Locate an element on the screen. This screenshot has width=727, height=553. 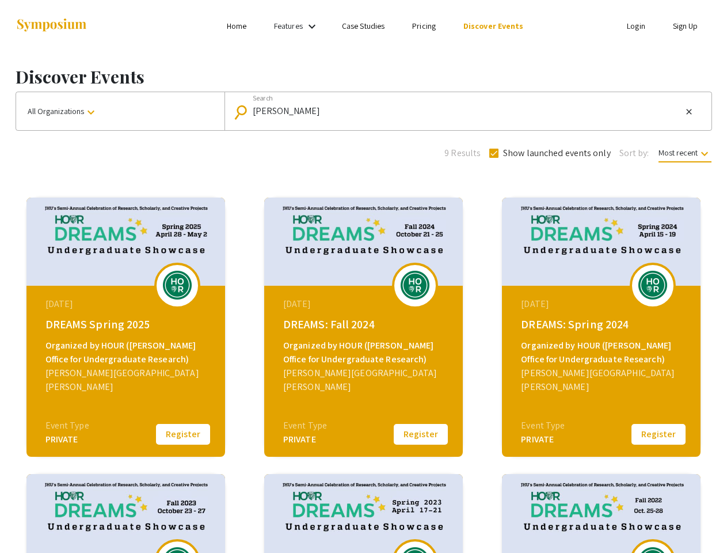
span: 9 Results is located at coordinates (462, 153).